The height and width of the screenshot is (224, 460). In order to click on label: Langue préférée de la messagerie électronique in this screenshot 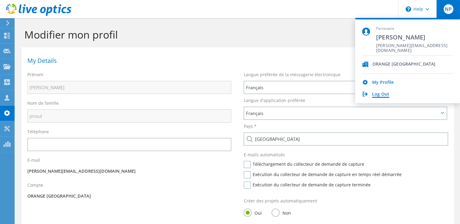, I will do `click(292, 75)`.